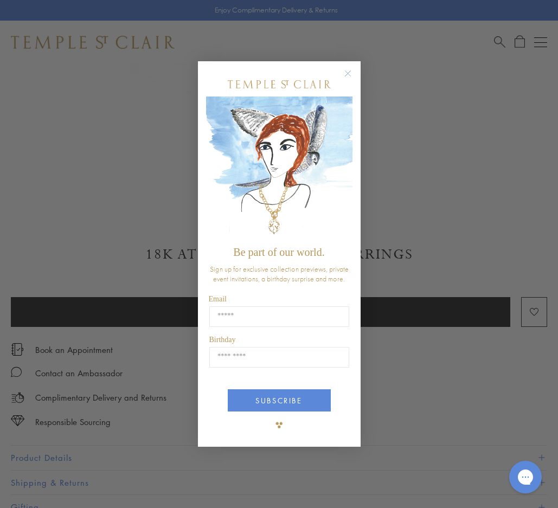  Describe the element at coordinates (279, 400) in the screenshot. I see `button: SUBSCRIBE` at that location.